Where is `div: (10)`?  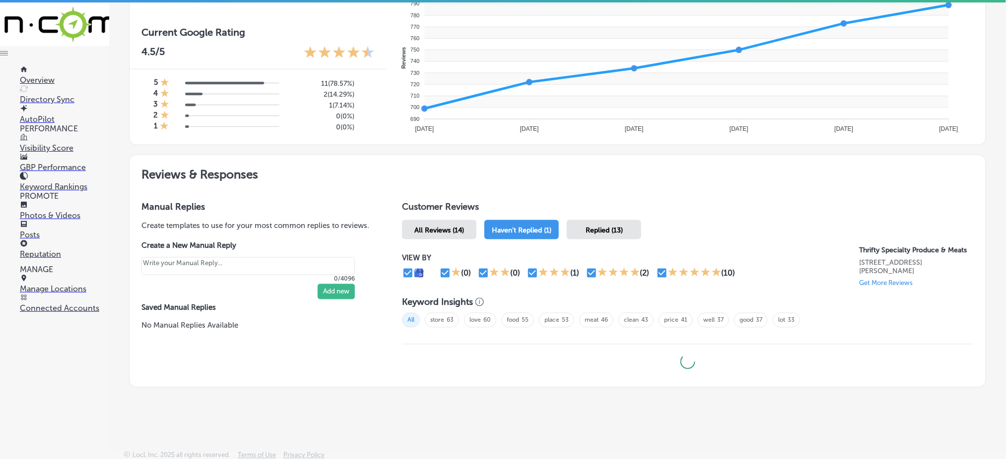
div: (10) is located at coordinates (728, 273).